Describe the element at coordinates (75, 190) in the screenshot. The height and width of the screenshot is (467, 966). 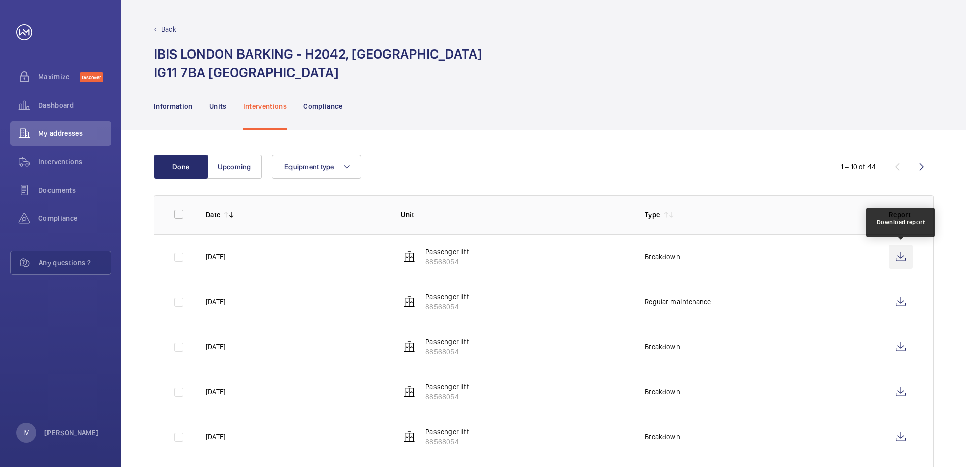
I see `span: Documents` at that location.